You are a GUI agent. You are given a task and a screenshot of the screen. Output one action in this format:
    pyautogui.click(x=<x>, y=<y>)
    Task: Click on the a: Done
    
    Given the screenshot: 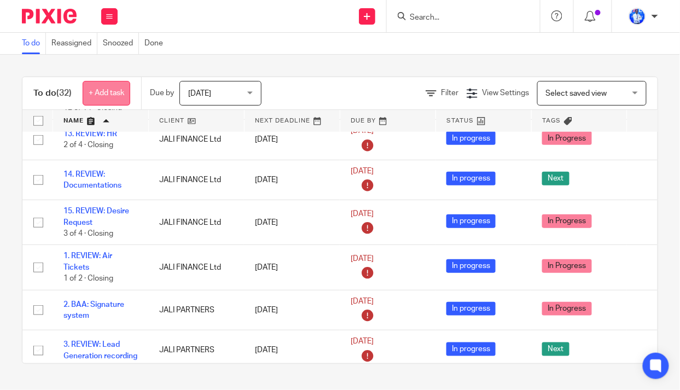 What is the action you would take?
    pyautogui.click(x=156, y=43)
    